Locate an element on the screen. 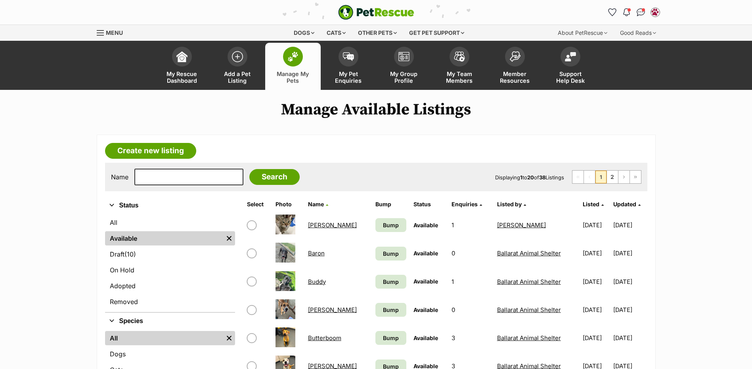 The image size is (752, 369). span: translation missing: en.admin.listings.index.attributes.enquiries is located at coordinates (465, 204).